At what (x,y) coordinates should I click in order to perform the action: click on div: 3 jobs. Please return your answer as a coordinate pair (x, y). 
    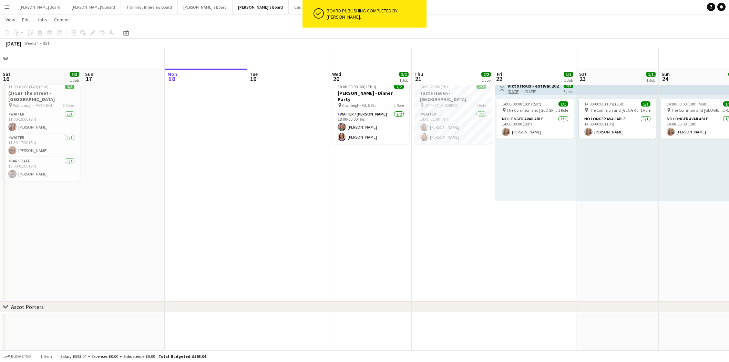
    Looking at the image, I should click on (569, 91).